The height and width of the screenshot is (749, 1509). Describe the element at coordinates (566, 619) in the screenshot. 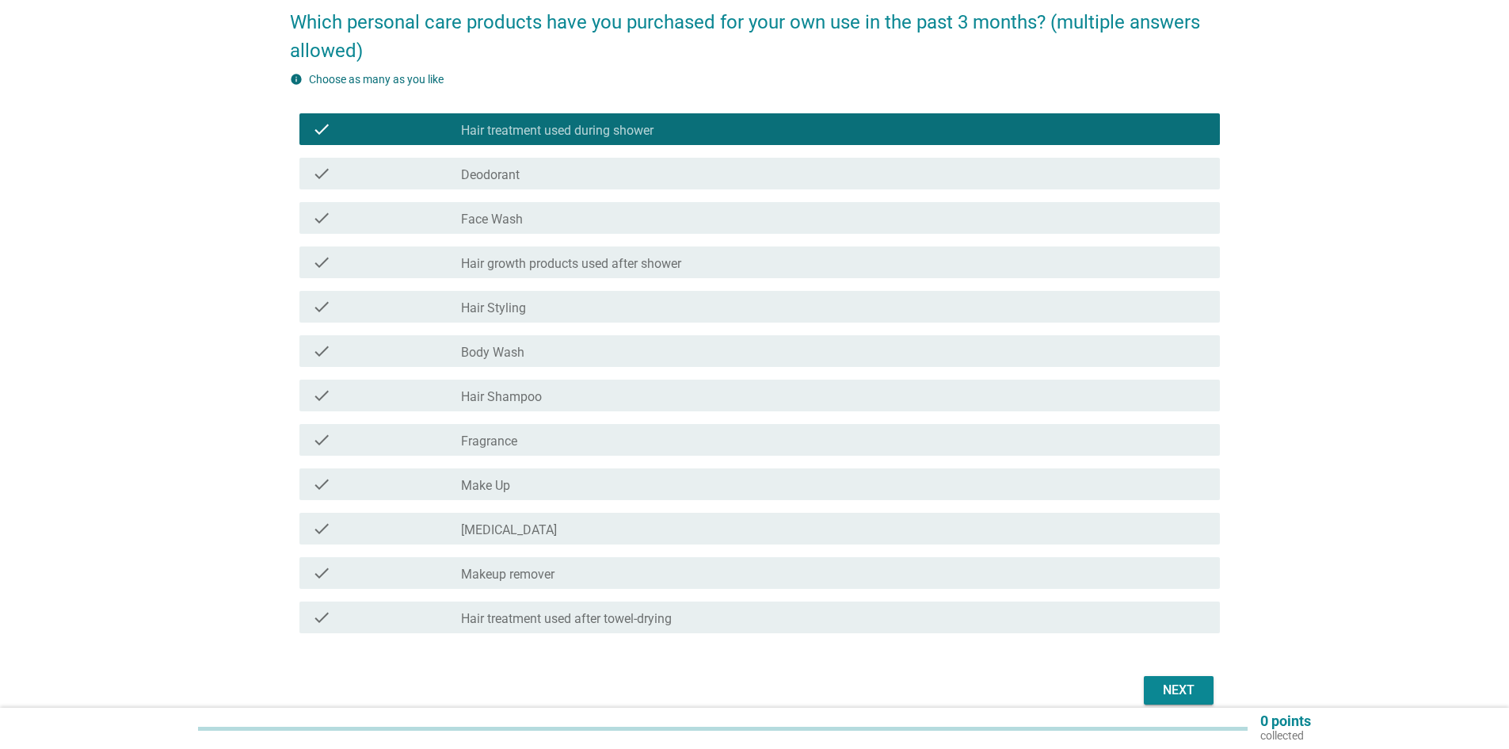

I see `label: Hair treatment used after towel-drying` at that location.